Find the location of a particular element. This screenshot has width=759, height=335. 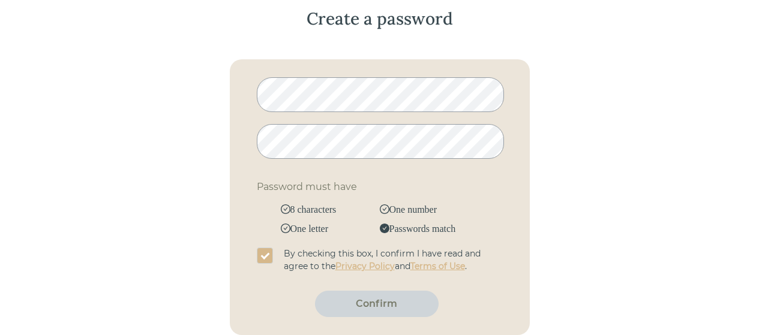

a: Privacy Policy is located at coordinates (365, 266).